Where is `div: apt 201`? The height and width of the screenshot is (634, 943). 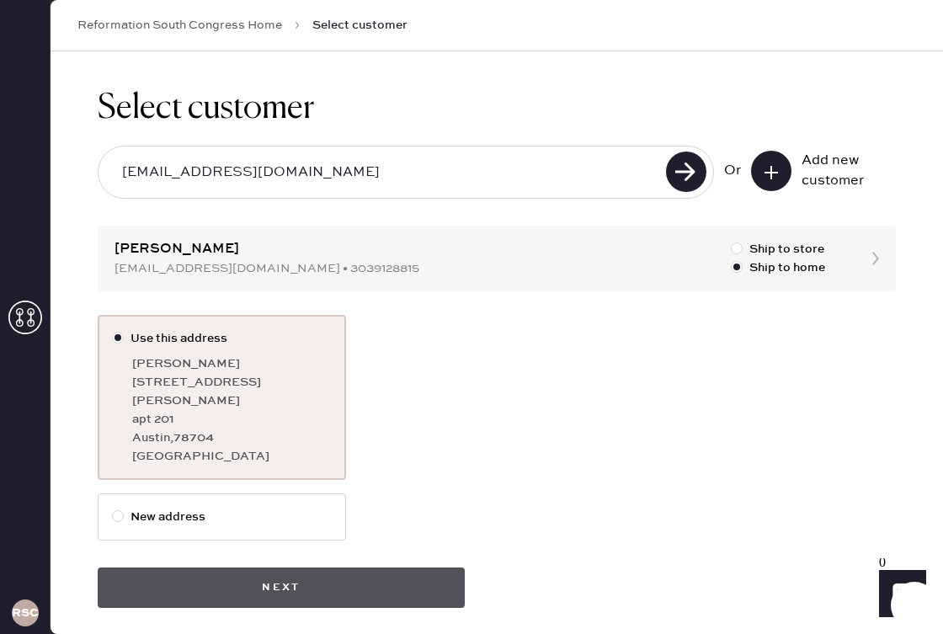 div: apt 201 is located at coordinates (231, 419).